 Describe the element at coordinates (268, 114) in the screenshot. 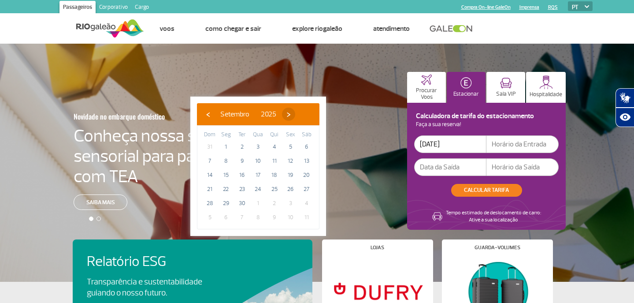

I see `span: 2025` at that location.